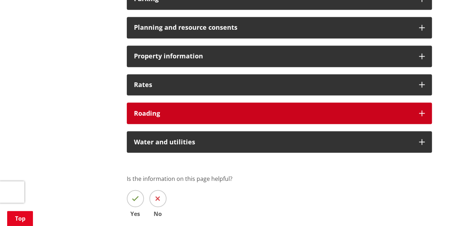 The width and height of the screenshot is (453, 226). Describe the element at coordinates (273, 28) in the screenshot. I see `h3: Planning and resource consents` at that location.